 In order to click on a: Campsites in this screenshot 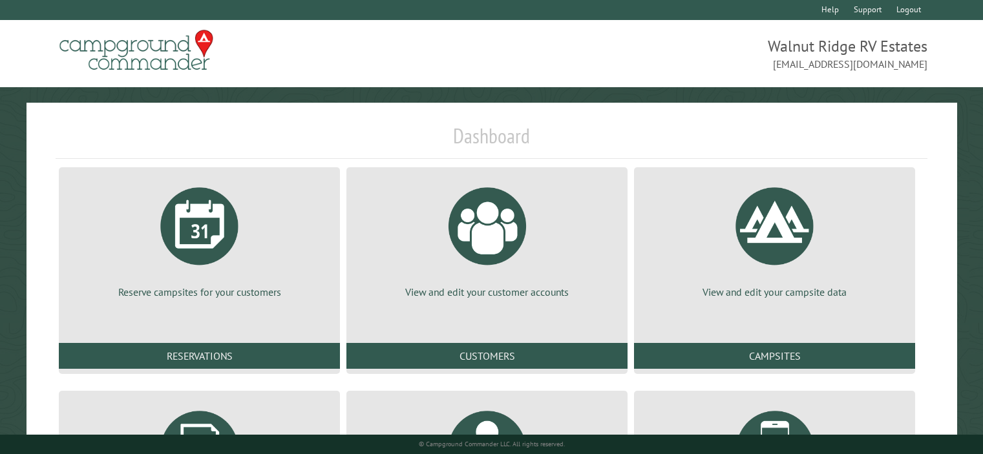, I will do `click(774, 356)`.